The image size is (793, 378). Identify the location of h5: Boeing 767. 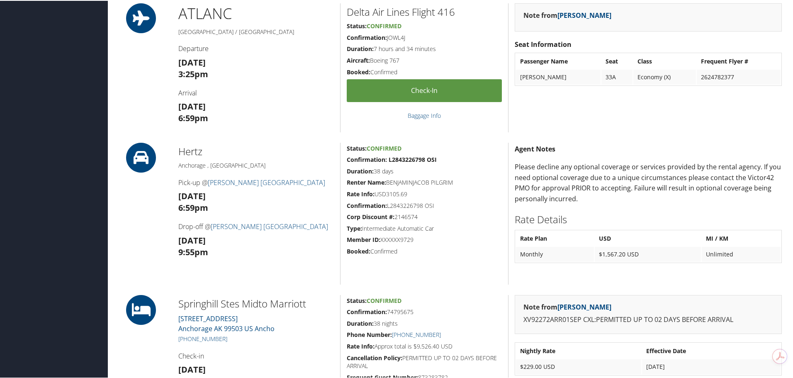
(424, 60).